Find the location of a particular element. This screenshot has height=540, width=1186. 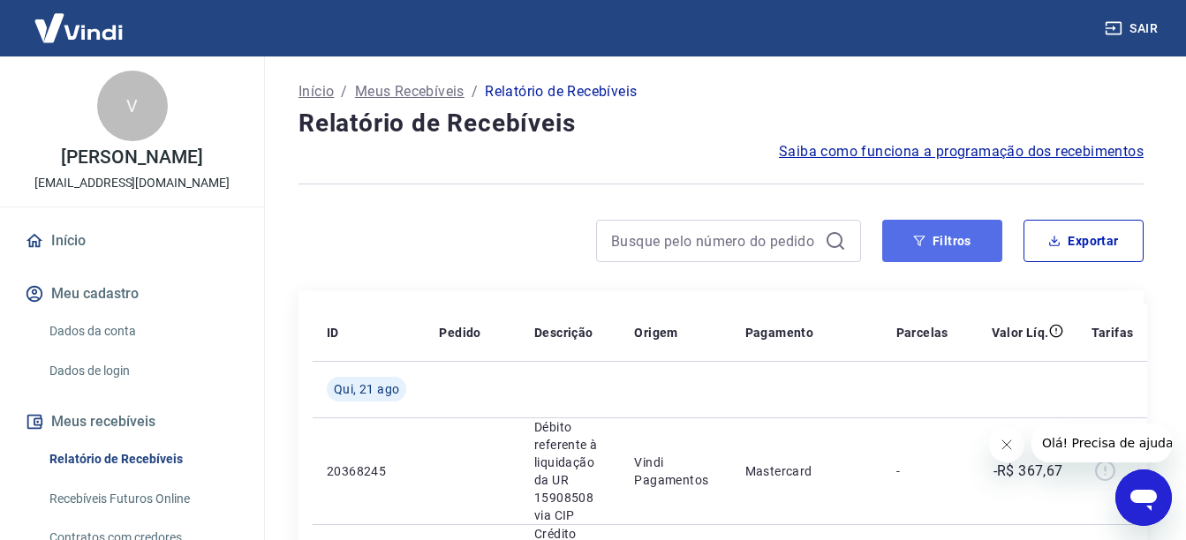

p: Mastercard is located at coordinates (806, 471).